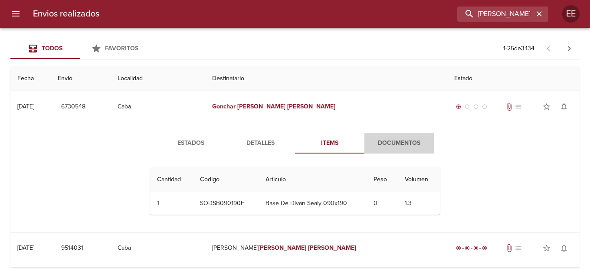 The width and height of the screenshot is (590, 278). What do you see at coordinates (121, 48) in the screenshot?
I see `span: Favoritos` at bounding box center [121, 48].